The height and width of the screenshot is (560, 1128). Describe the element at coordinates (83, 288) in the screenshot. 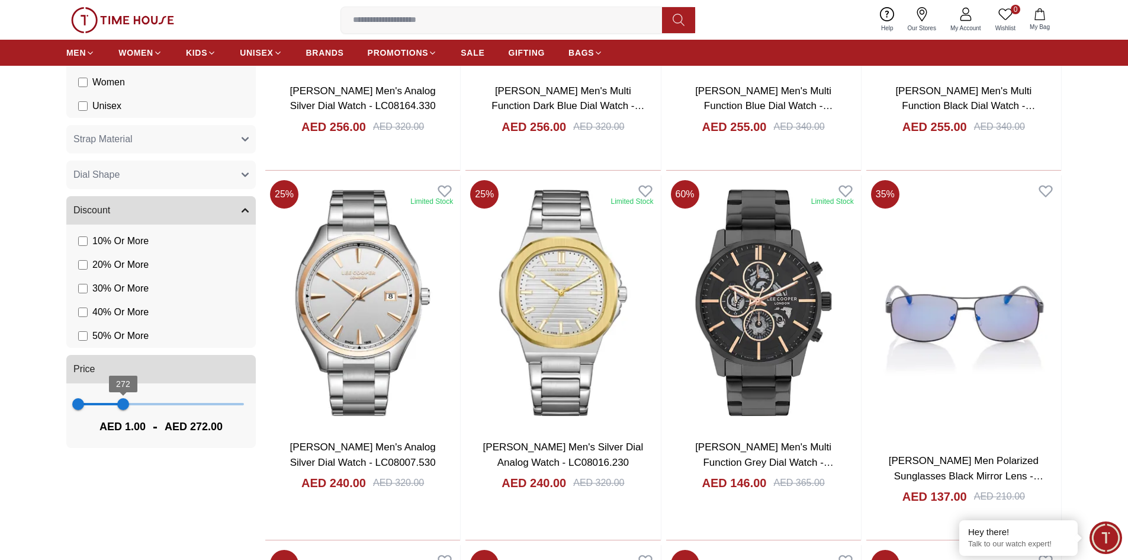

I see `input: 30% Or More` at that location.